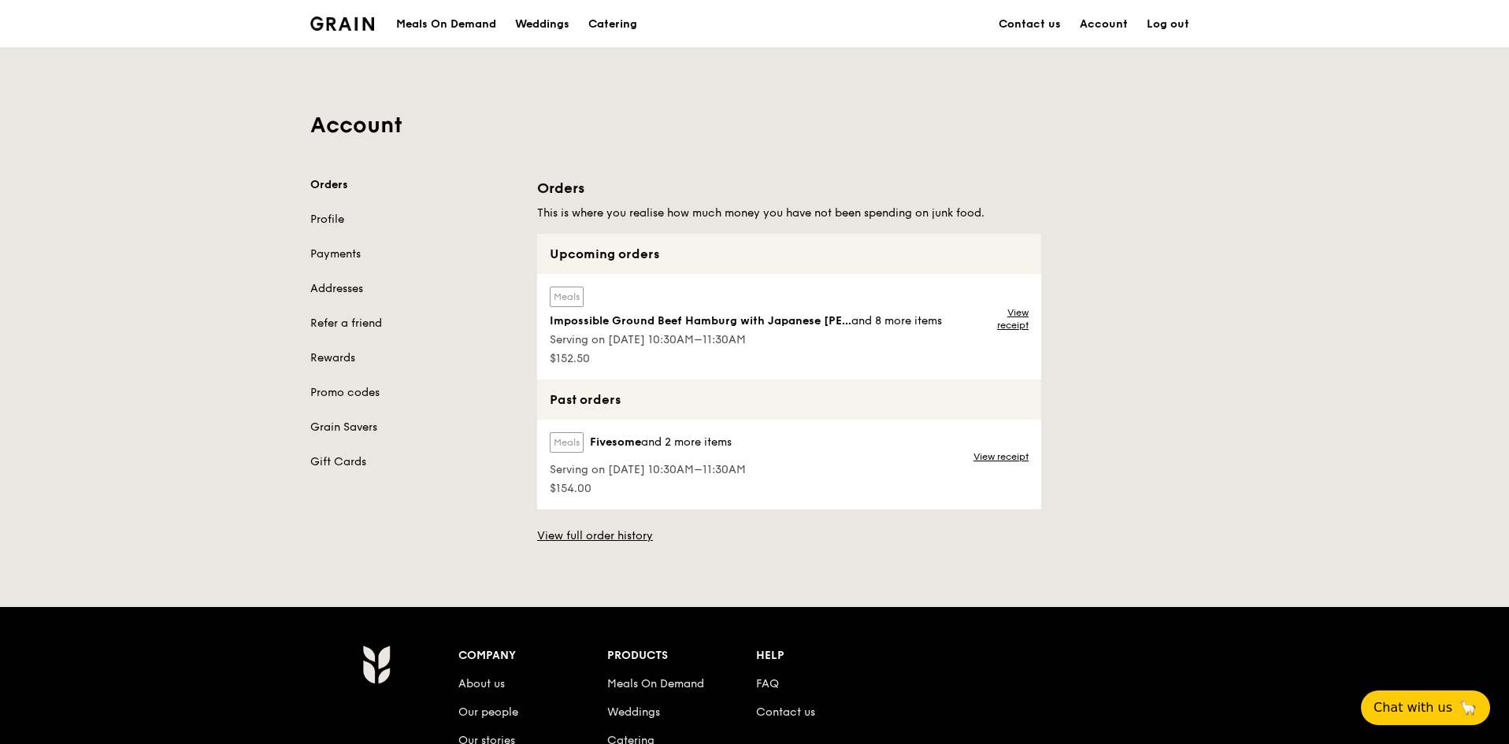 The height and width of the screenshot is (744, 1509). Describe the element at coordinates (681, 656) in the screenshot. I see `div: Products` at that location.